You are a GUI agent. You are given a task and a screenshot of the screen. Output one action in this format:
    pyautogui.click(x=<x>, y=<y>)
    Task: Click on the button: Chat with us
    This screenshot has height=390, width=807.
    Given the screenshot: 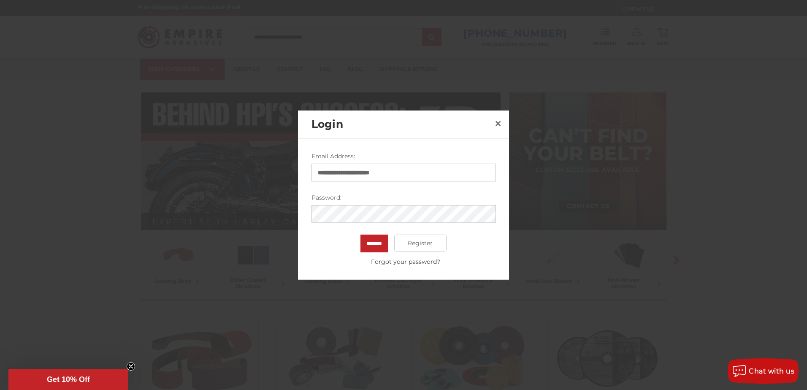 What is the action you would take?
    pyautogui.click(x=763, y=371)
    